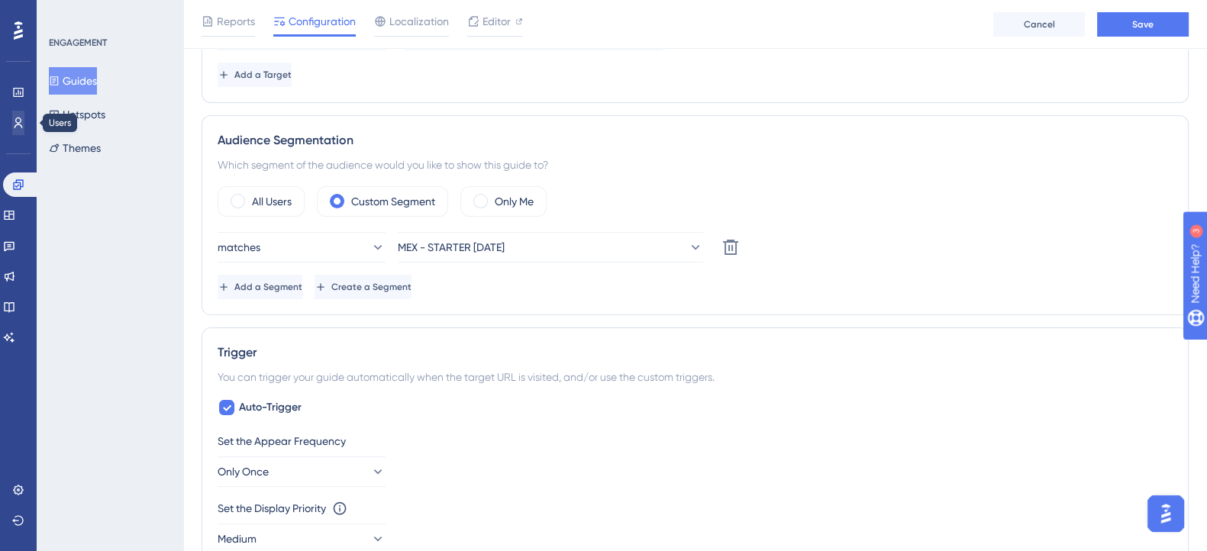 This screenshot has width=1207, height=551. What do you see at coordinates (73, 81) in the screenshot?
I see `button: Guides` at bounding box center [73, 81].